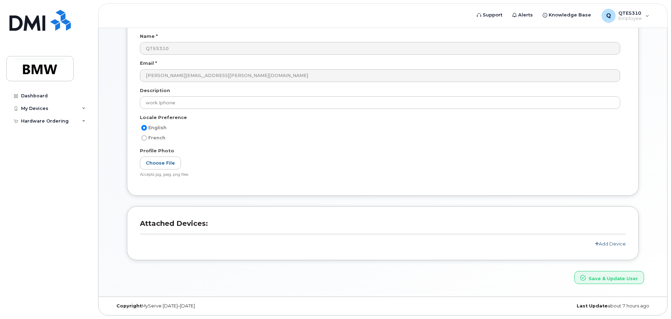 The width and height of the screenshot is (671, 319). I want to click on span: English, so click(157, 128).